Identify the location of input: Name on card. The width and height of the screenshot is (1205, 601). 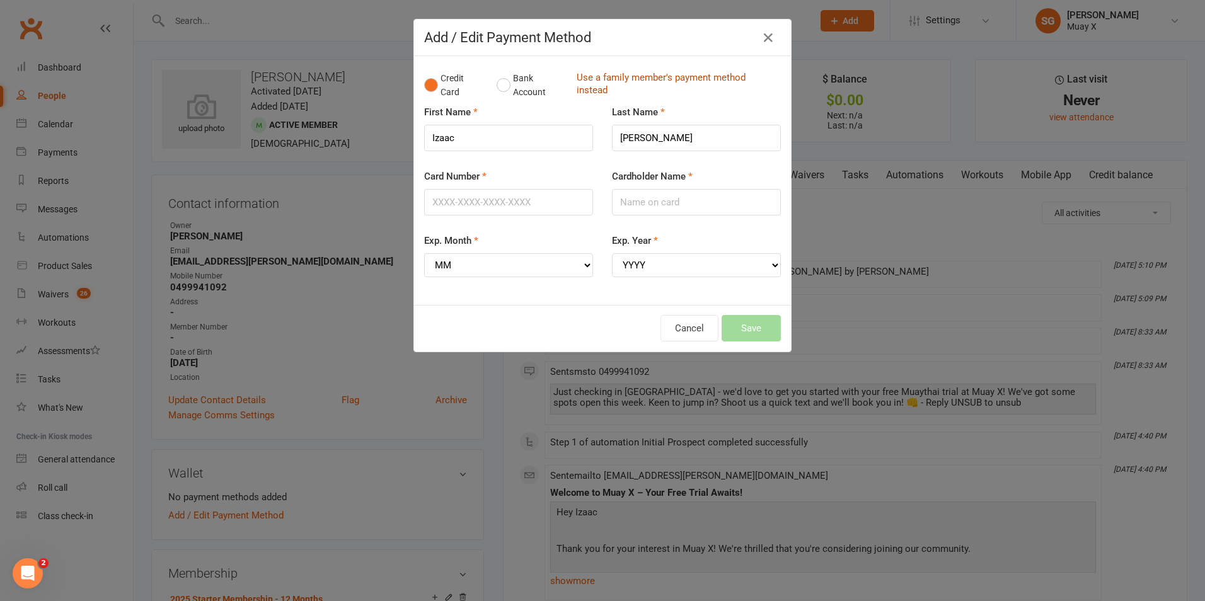
(696, 202).